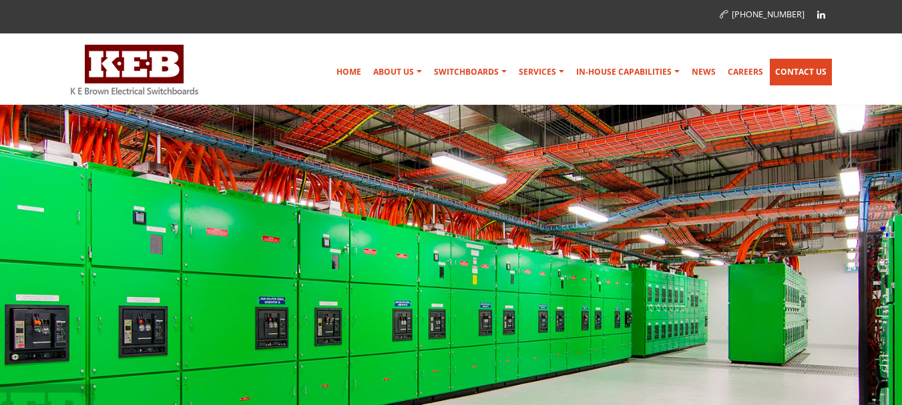  I want to click on a: Linkedin, so click(821, 15).